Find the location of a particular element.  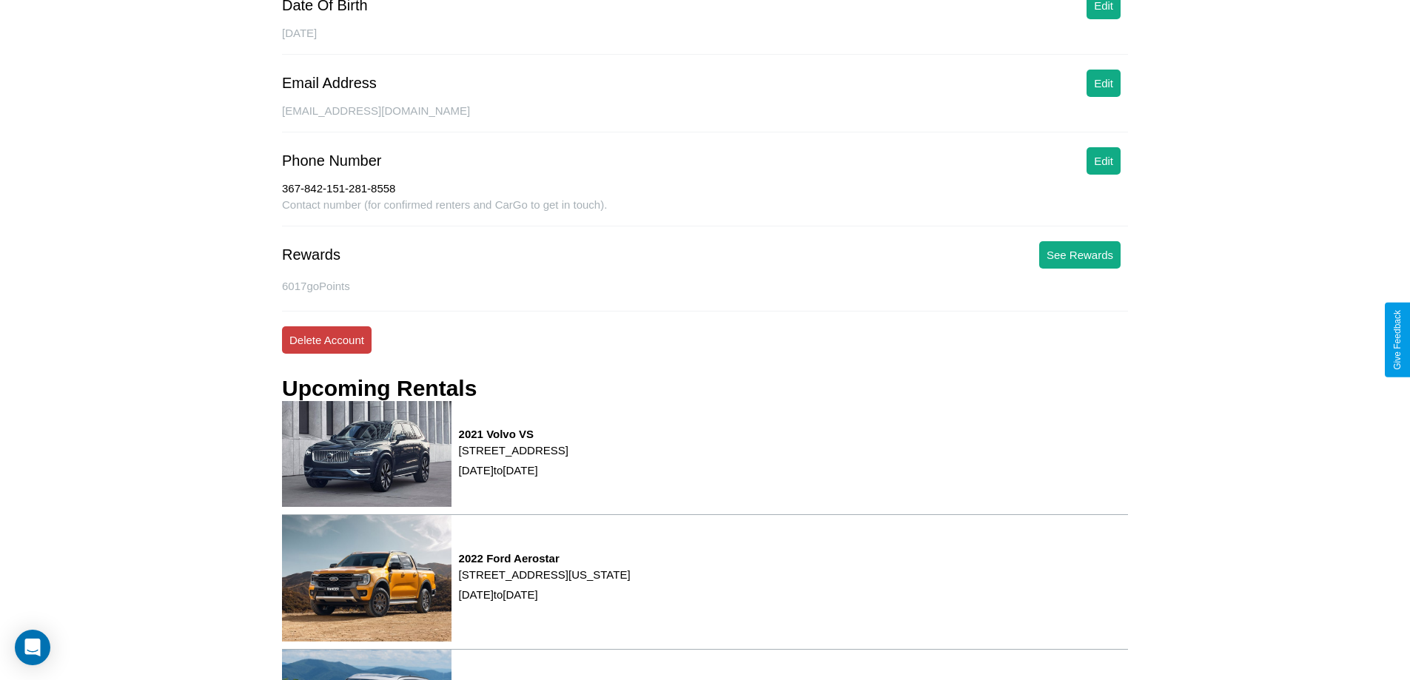

button: See Rewards is located at coordinates (1080, 255).